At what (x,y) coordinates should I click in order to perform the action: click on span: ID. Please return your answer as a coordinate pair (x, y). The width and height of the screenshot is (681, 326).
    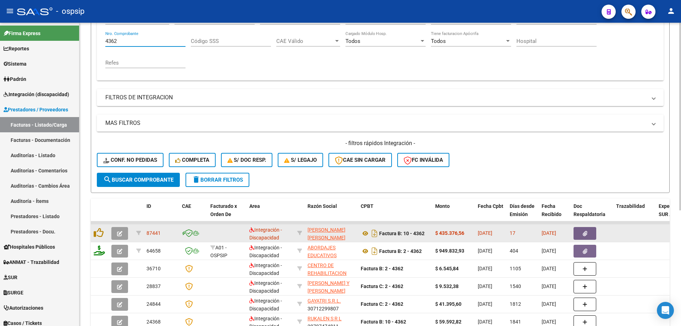
    Looking at the image, I should click on (149, 206).